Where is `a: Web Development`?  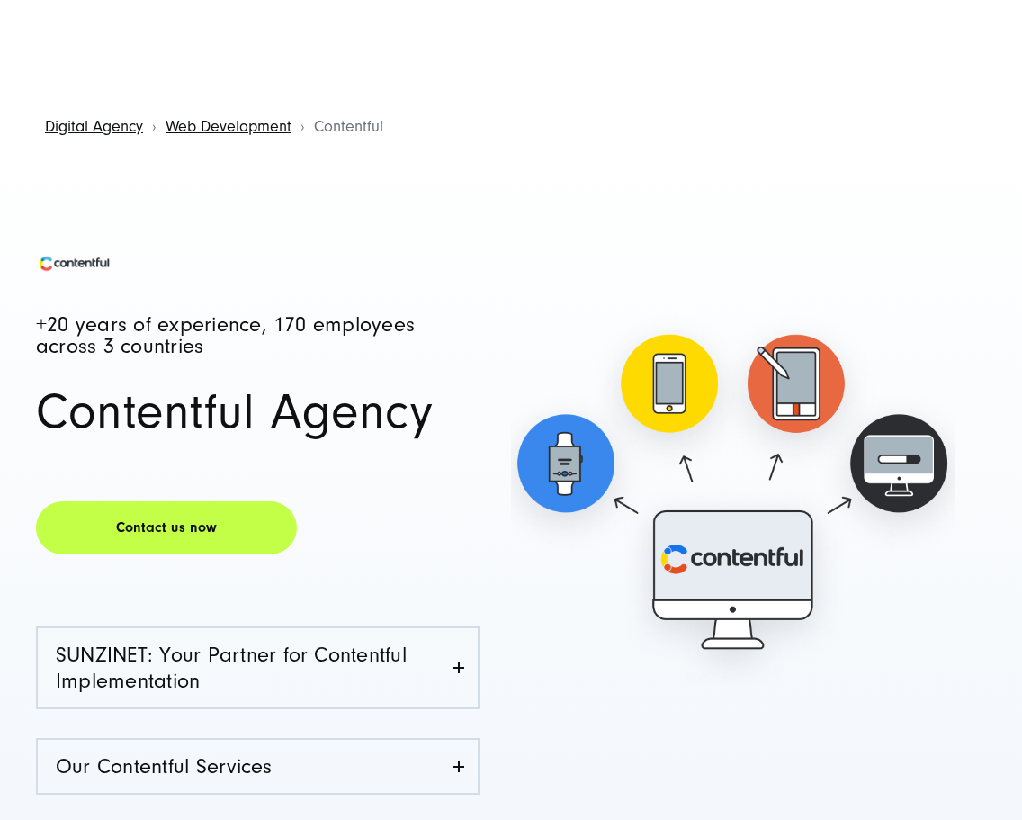 a: Web Development is located at coordinates (229, 126).